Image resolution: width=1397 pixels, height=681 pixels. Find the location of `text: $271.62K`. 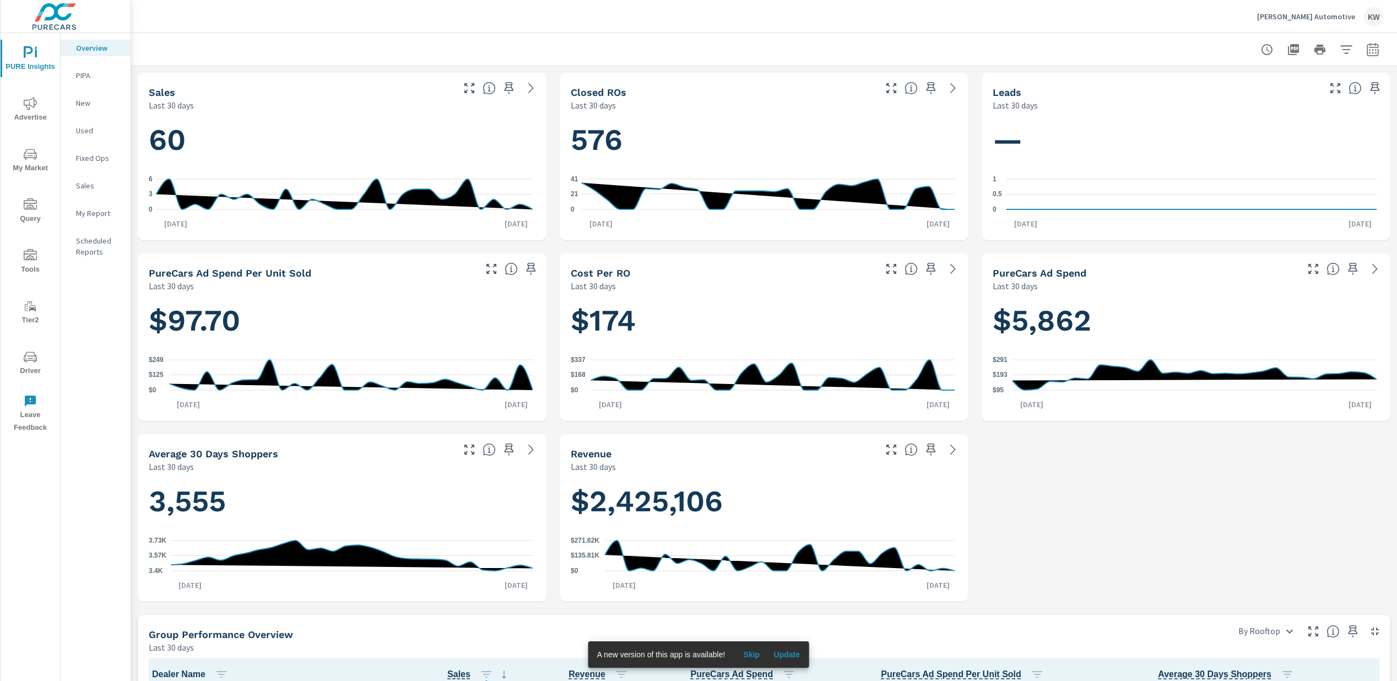

text: $271.62K is located at coordinates (585, 540).